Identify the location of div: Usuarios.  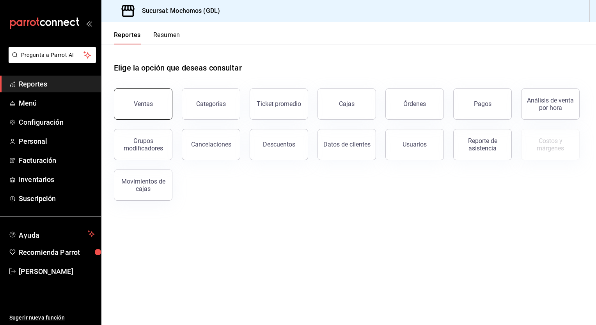
(415, 144).